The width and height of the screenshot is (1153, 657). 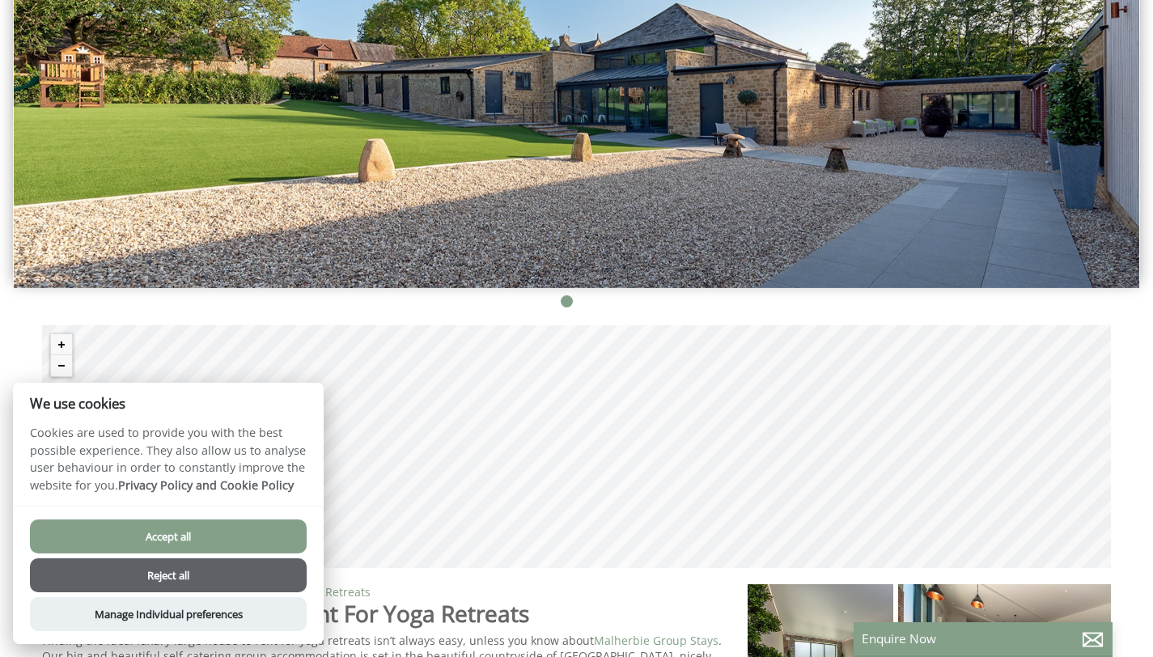 I want to click on p: Enquire Now, so click(x=983, y=638).